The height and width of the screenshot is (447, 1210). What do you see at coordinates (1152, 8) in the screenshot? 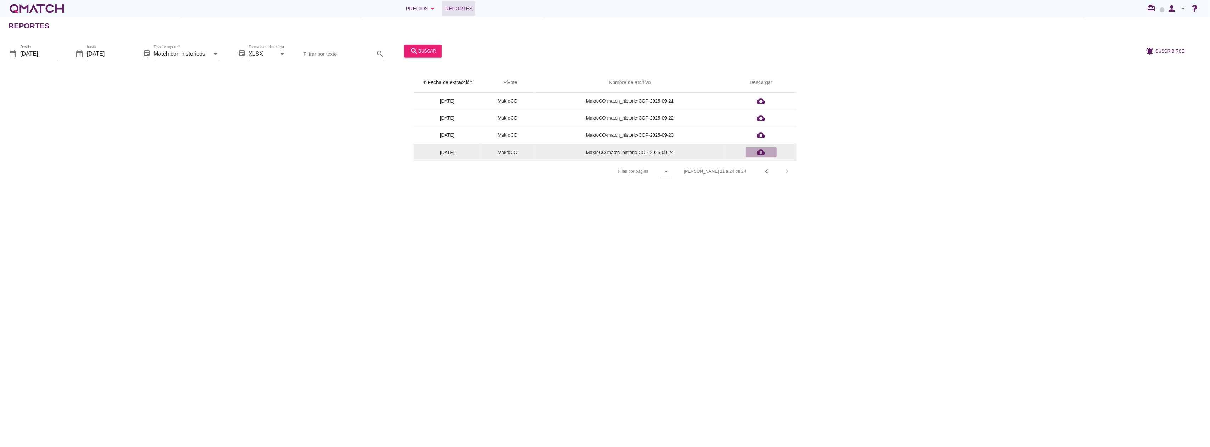
I see `i: redeem` at bounding box center [1152, 8].